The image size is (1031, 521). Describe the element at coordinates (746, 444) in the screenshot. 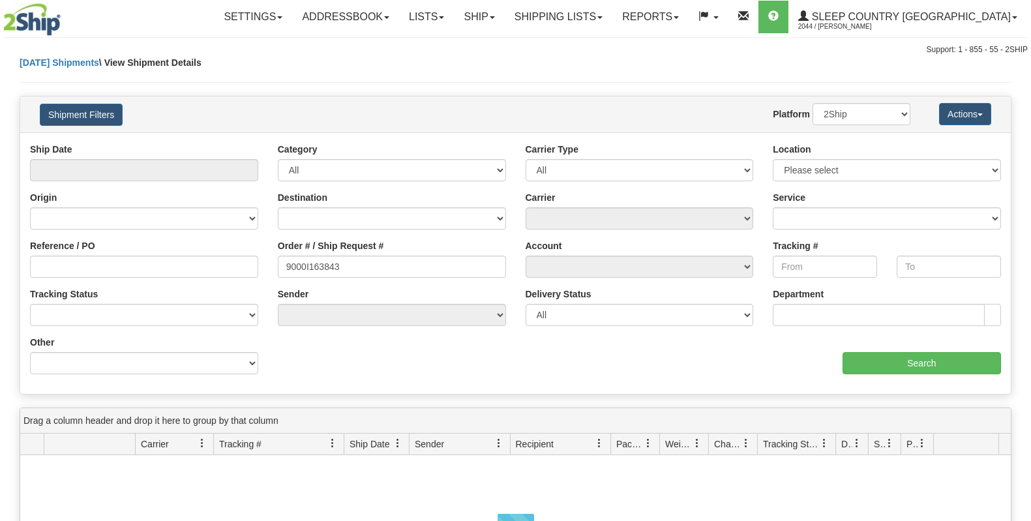

I see `a: Charge filter column settings` at that location.